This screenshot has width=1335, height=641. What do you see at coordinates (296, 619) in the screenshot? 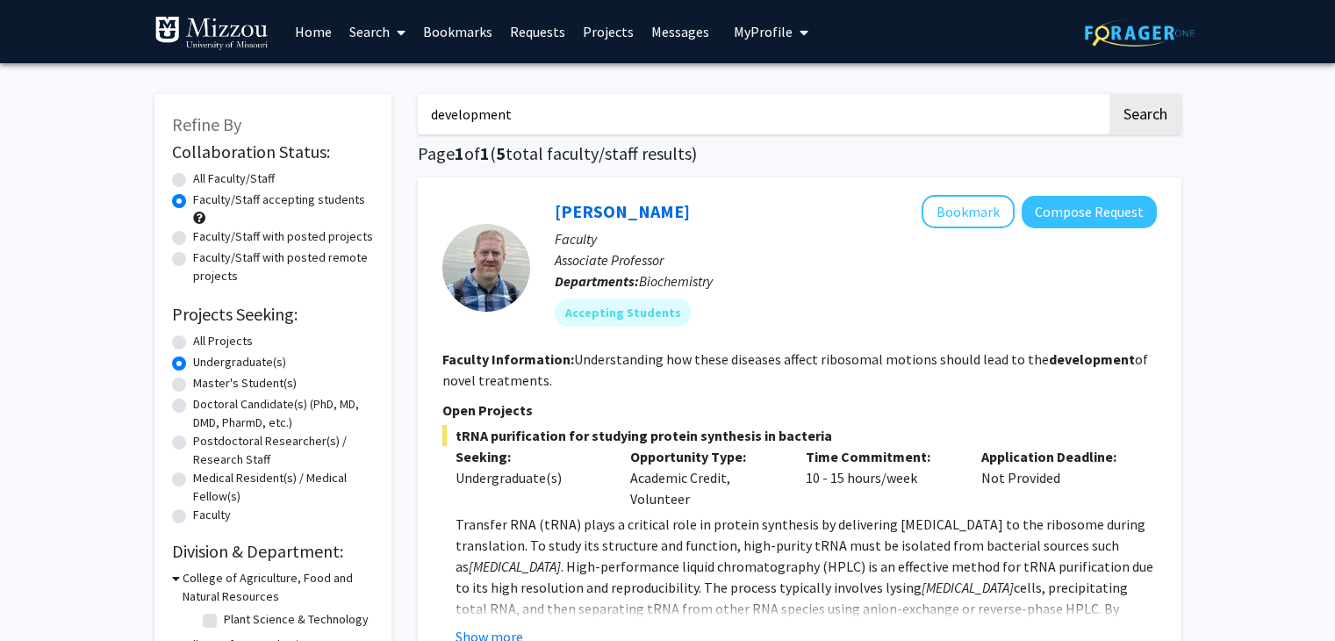
I see `label: Plant Science & Technology` at bounding box center [296, 619].